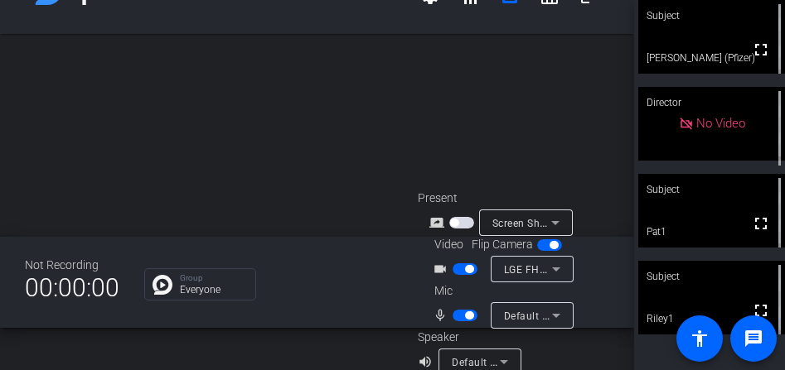  What do you see at coordinates (529, 223) in the screenshot?
I see `span: Screen Sharing` at bounding box center [529, 223].